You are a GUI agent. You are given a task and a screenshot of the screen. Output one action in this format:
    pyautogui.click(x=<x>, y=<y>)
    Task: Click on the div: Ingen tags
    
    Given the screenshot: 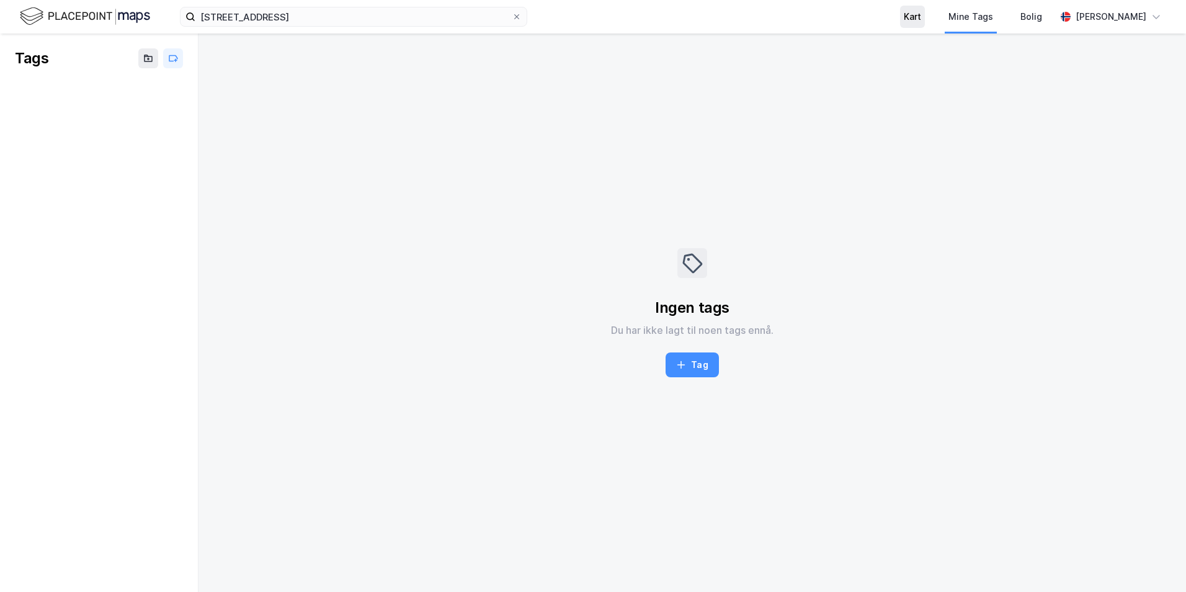 What is the action you would take?
    pyautogui.click(x=692, y=308)
    